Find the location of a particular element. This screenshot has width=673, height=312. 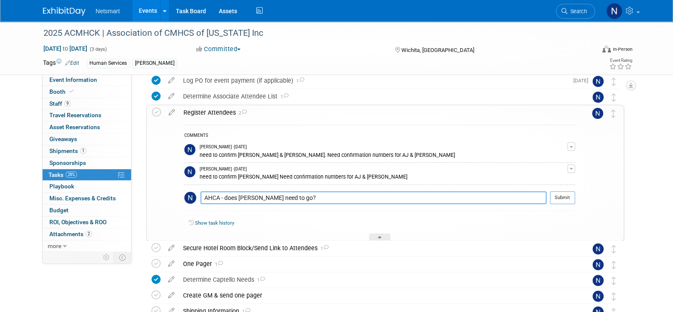

span: Shipments is located at coordinates (68, 151).